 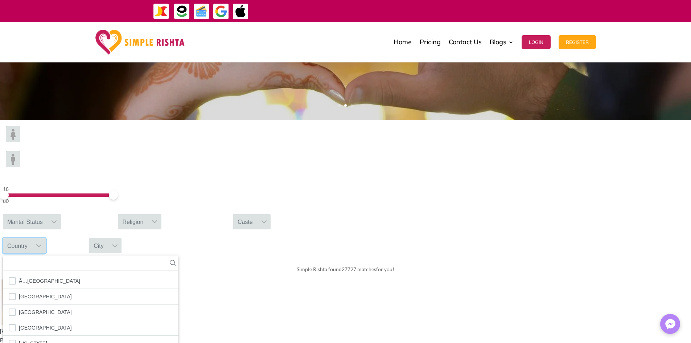 What do you see at coordinates (578, 42) in the screenshot?
I see `button: Register` at bounding box center [578, 42].